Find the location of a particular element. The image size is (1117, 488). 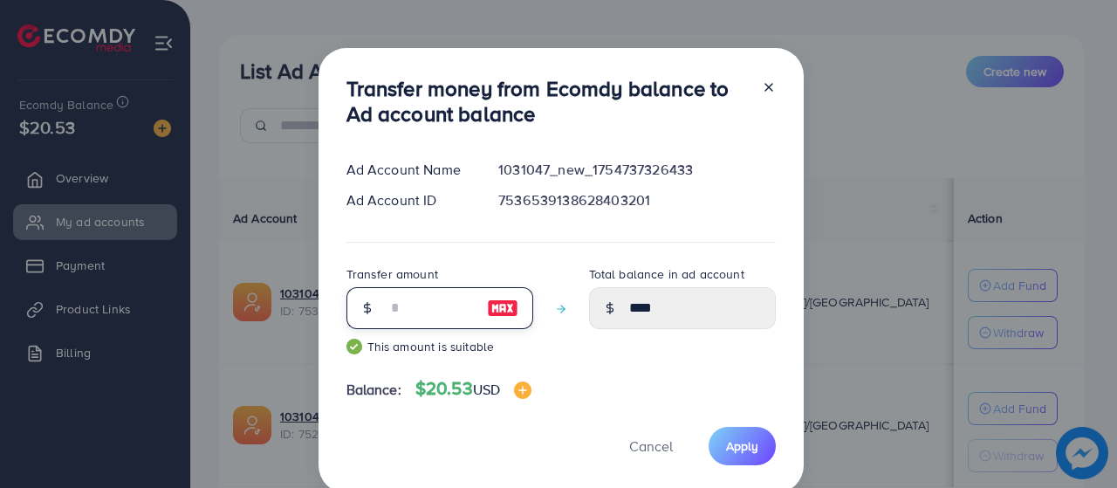

small: This amount is suitable is located at coordinates (440, 347).